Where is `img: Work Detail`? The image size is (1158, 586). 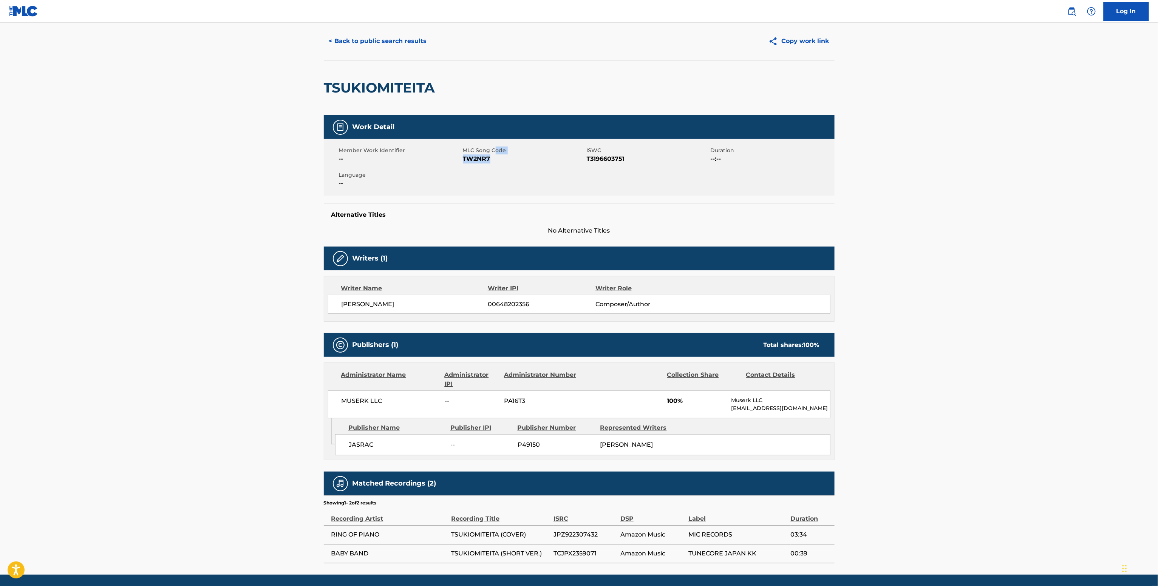
img: Work Detail is located at coordinates (340, 127).